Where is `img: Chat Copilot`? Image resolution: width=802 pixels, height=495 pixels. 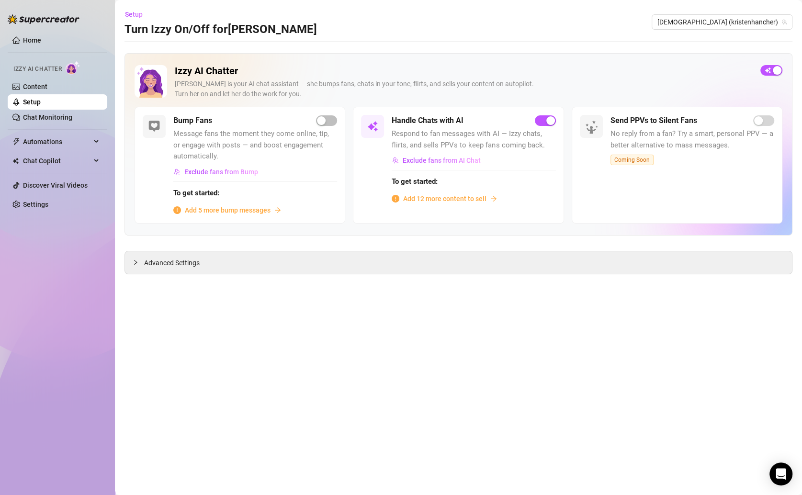
img: Chat Copilot is located at coordinates (15, 161).